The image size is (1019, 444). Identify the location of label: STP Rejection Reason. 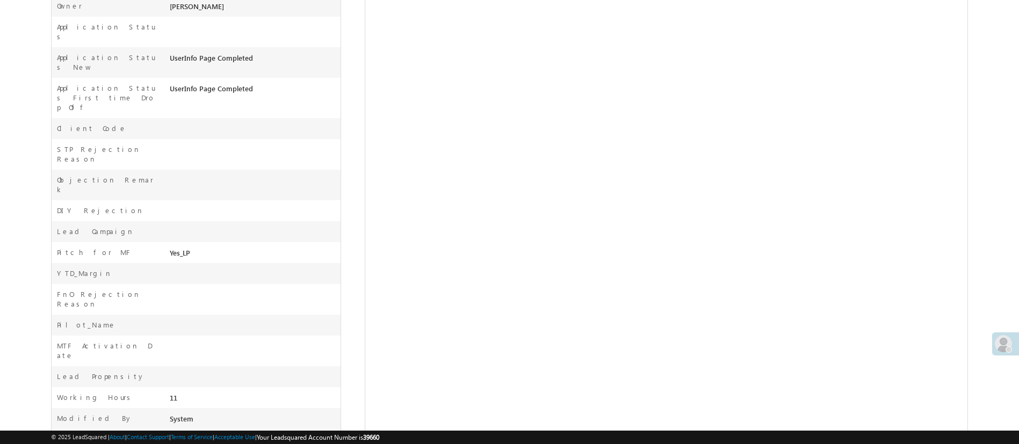
(106, 154).